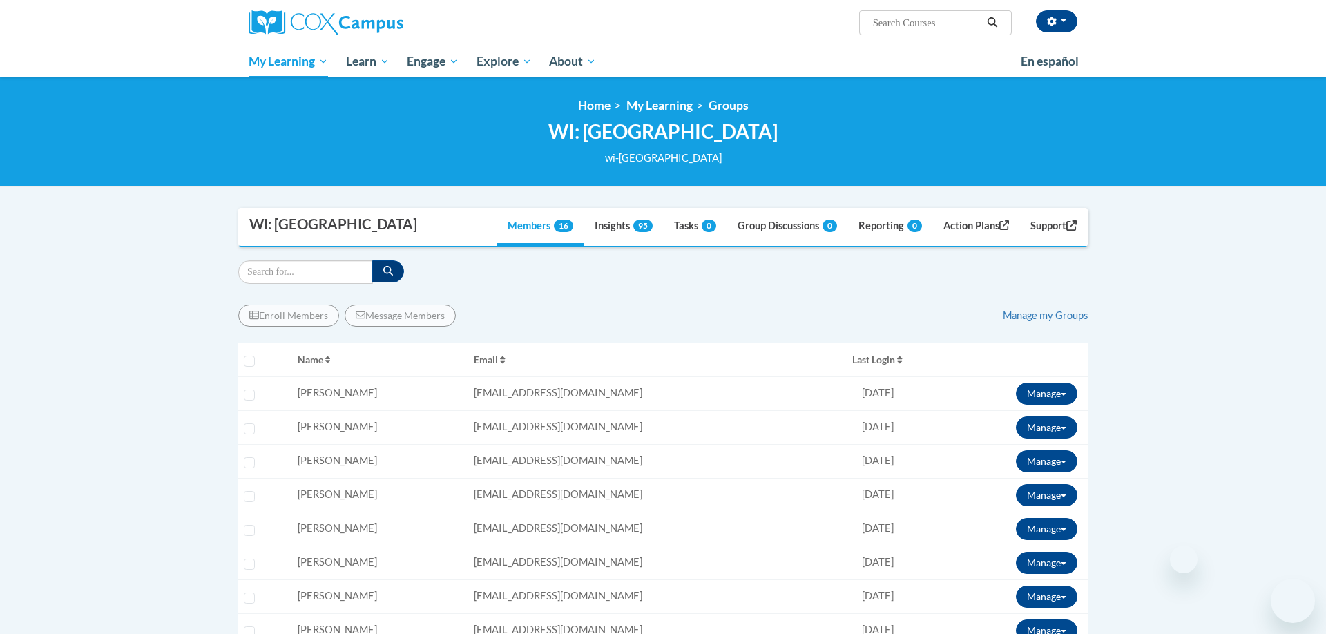 Image resolution: width=1326 pixels, height=634 pixels. What do you see at coordinates (326, 23) in the screenshot?
I see `img: Cox Campus` at bounding box center [326, 23].